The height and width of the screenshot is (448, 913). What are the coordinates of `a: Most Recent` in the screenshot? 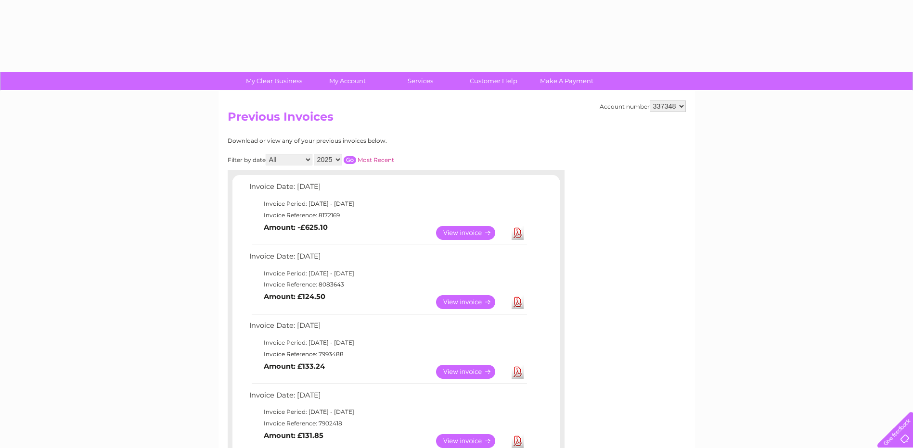 It's located at (376, 160).